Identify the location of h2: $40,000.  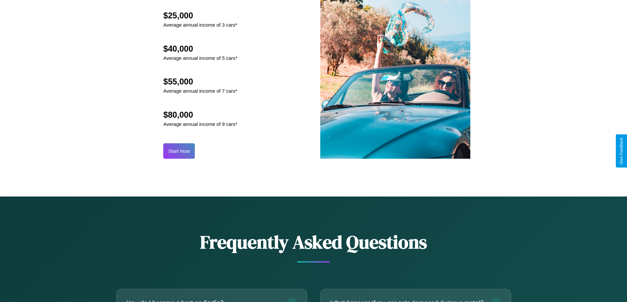
(200, 49).